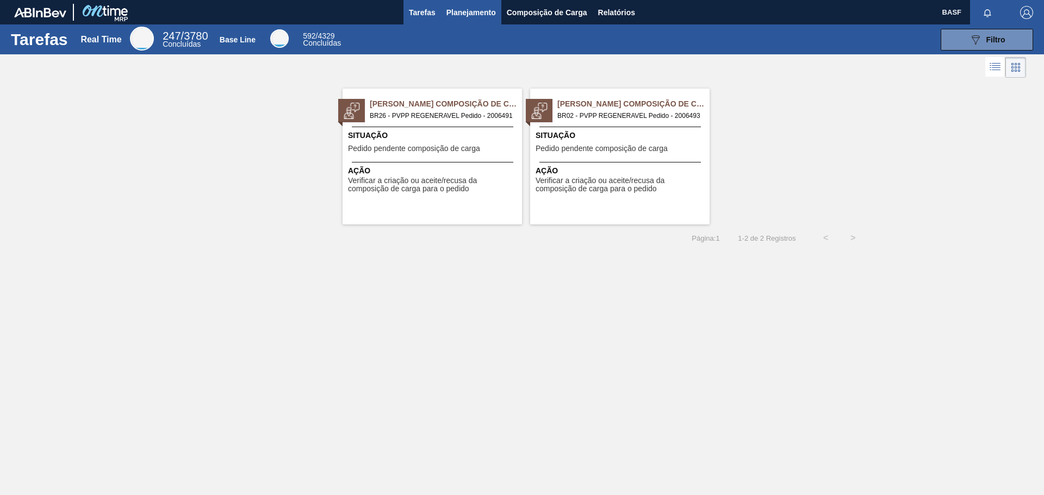 This screenshot has width=1044, height=495. I want to click on span: BR02 - PVPP REGENERAVEL Pedido - 2006493, so click(629, 116).